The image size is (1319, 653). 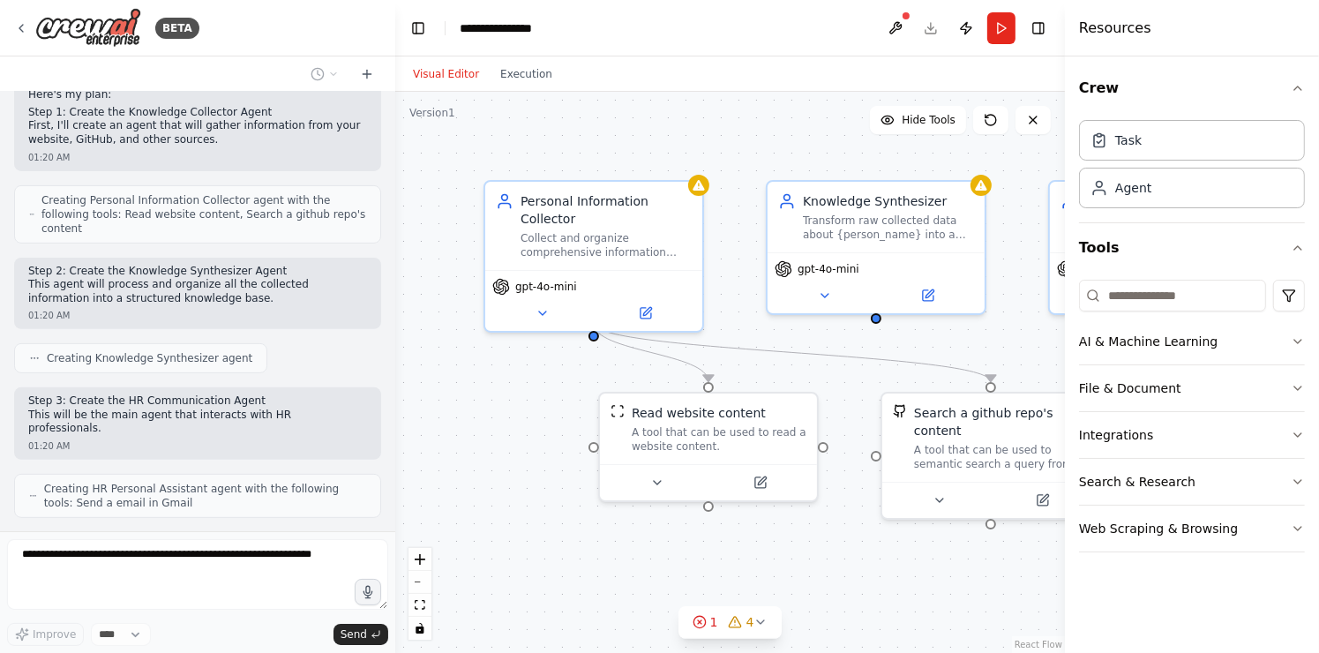 What do you see at coordinates (88, 27) in the screenshot?
I see `img: Logo` at bounding box center [88, 27].